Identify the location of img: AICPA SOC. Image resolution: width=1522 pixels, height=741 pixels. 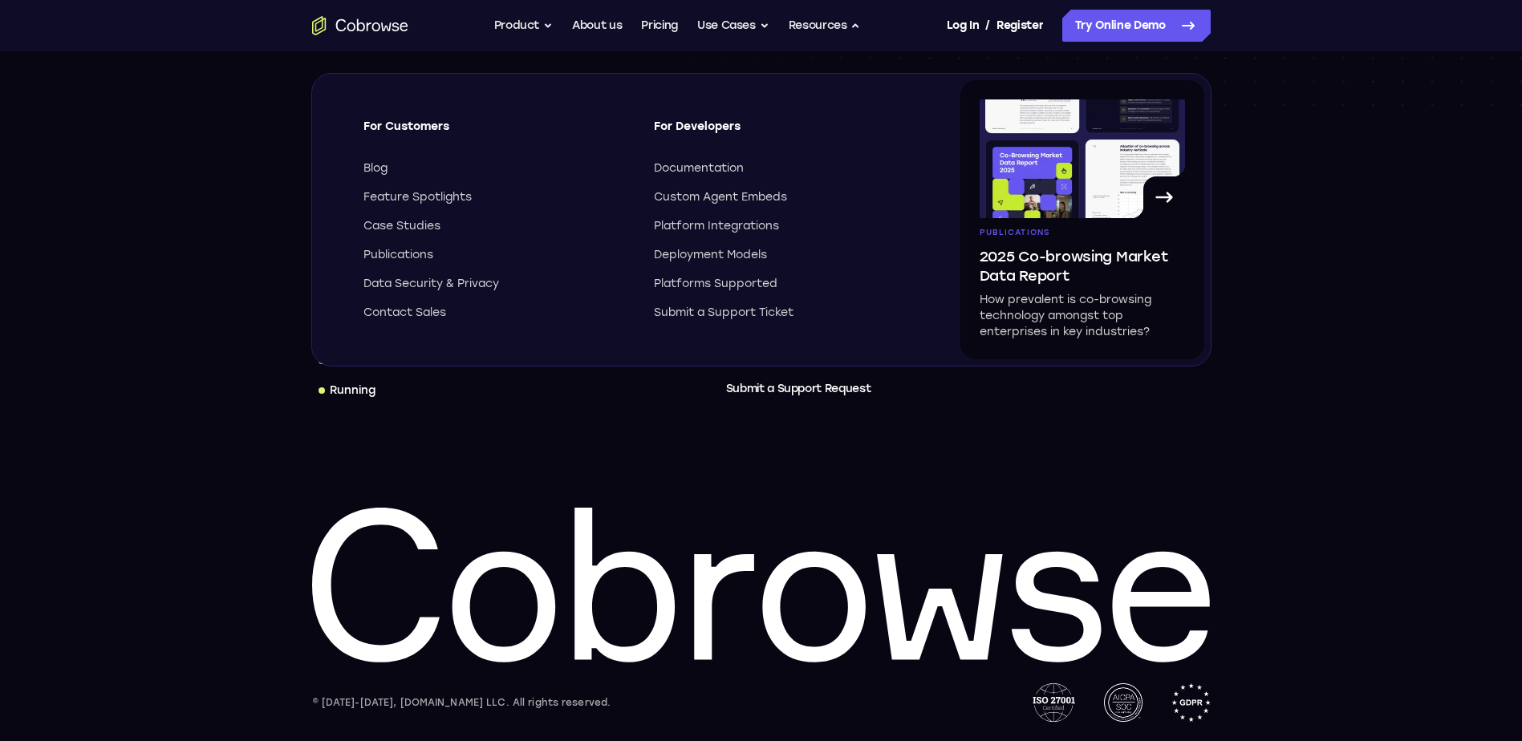
(1123, 703).